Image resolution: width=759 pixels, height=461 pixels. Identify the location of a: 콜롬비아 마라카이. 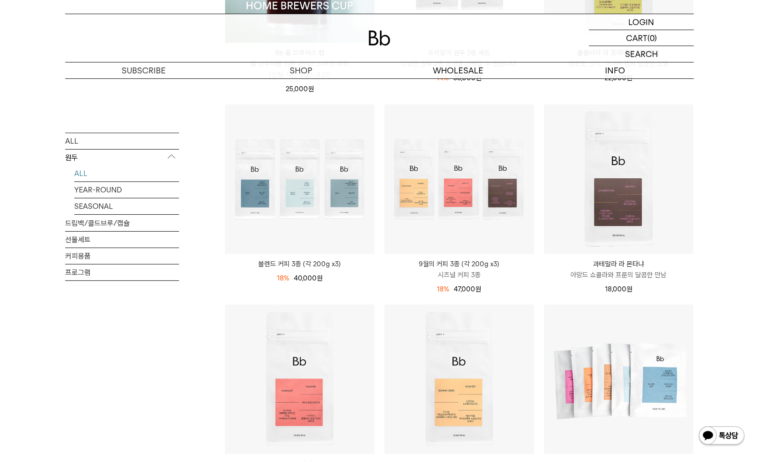
(300, 379).